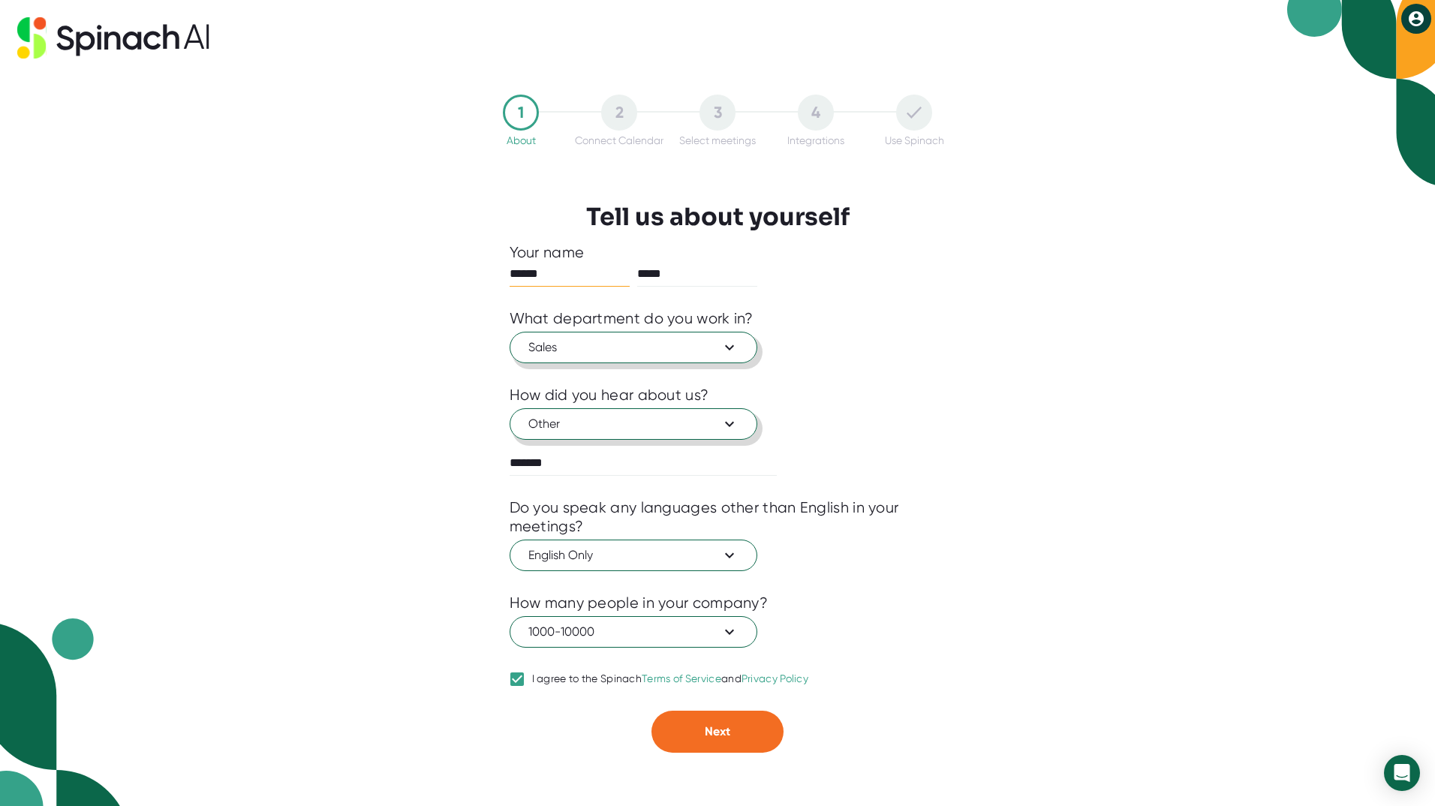  What do you see at coordinates (633, 347) in the screenshot?
I see `span: Sales` at bounding box center [633, 347].